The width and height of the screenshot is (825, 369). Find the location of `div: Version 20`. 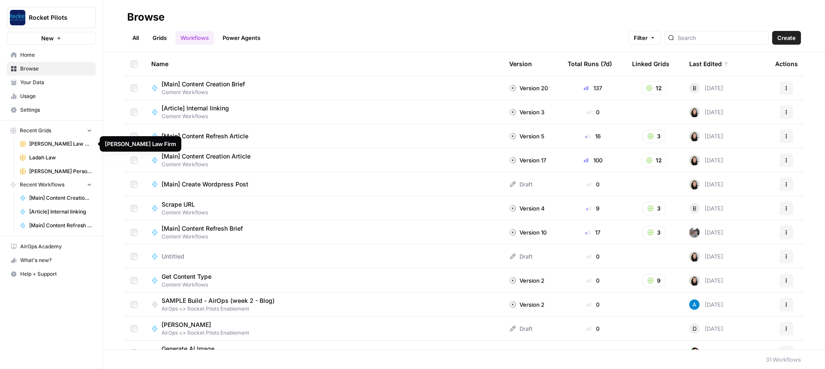

div: Version 20 is located at coordinates (529, 88).